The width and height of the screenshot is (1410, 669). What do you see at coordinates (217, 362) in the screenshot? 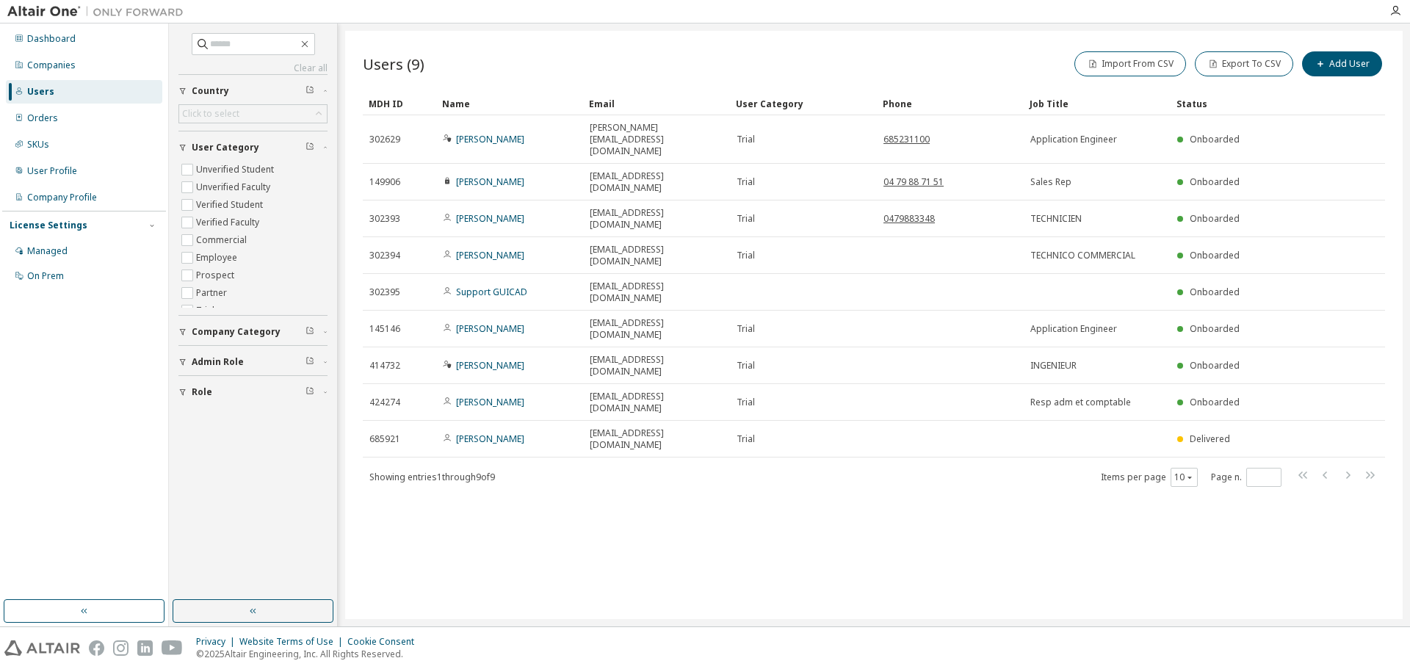
I see `span: Admin Role` at bounding box center [217, 362].